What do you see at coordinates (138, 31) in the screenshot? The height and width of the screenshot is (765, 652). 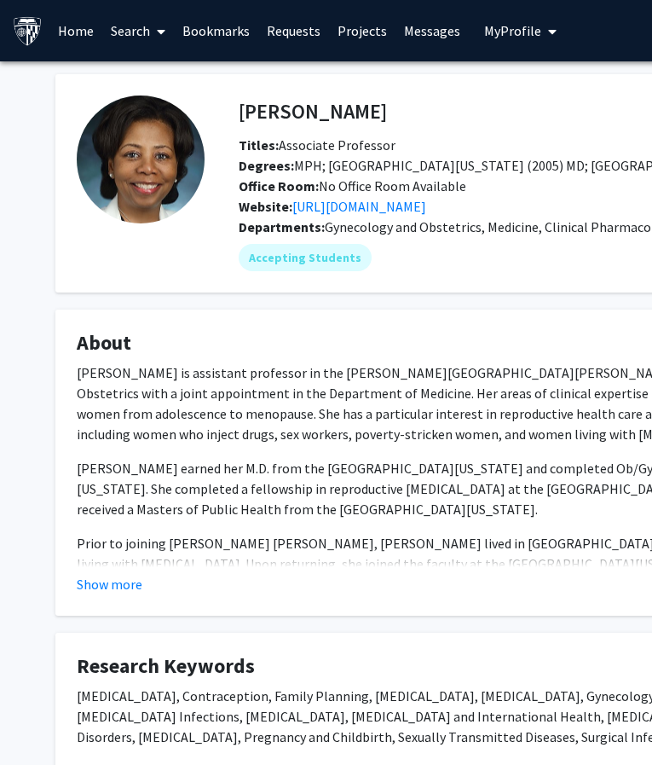 I see `a: Search` at bounding box center [138, 31].